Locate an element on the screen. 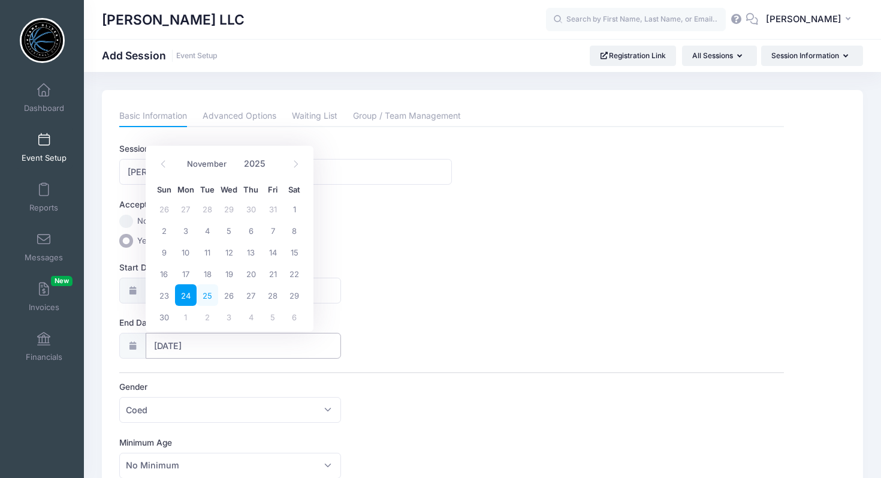  span: October 27, 2025 is located at coordinates (186, 209).